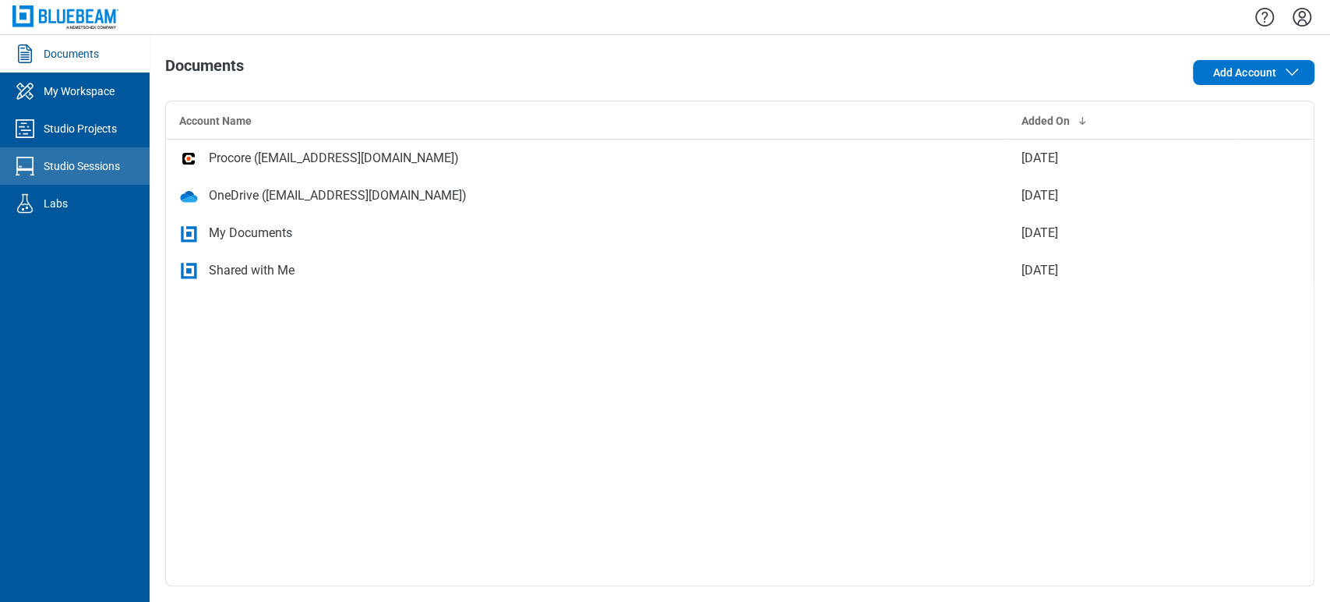 The width and height of the screenshot is (1330, 602). Describe the element at coordinates (588, 121) in the screenshot. I see `div: Account Name` at that location.